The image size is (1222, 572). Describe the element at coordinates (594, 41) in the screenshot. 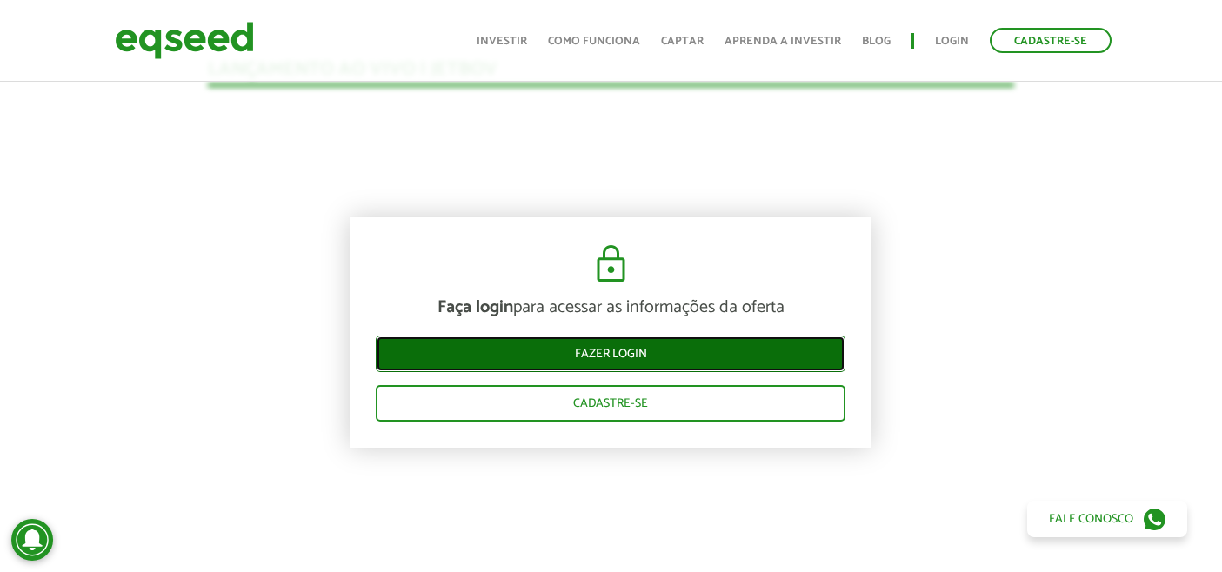

I see `a: Como funciona` at that location.